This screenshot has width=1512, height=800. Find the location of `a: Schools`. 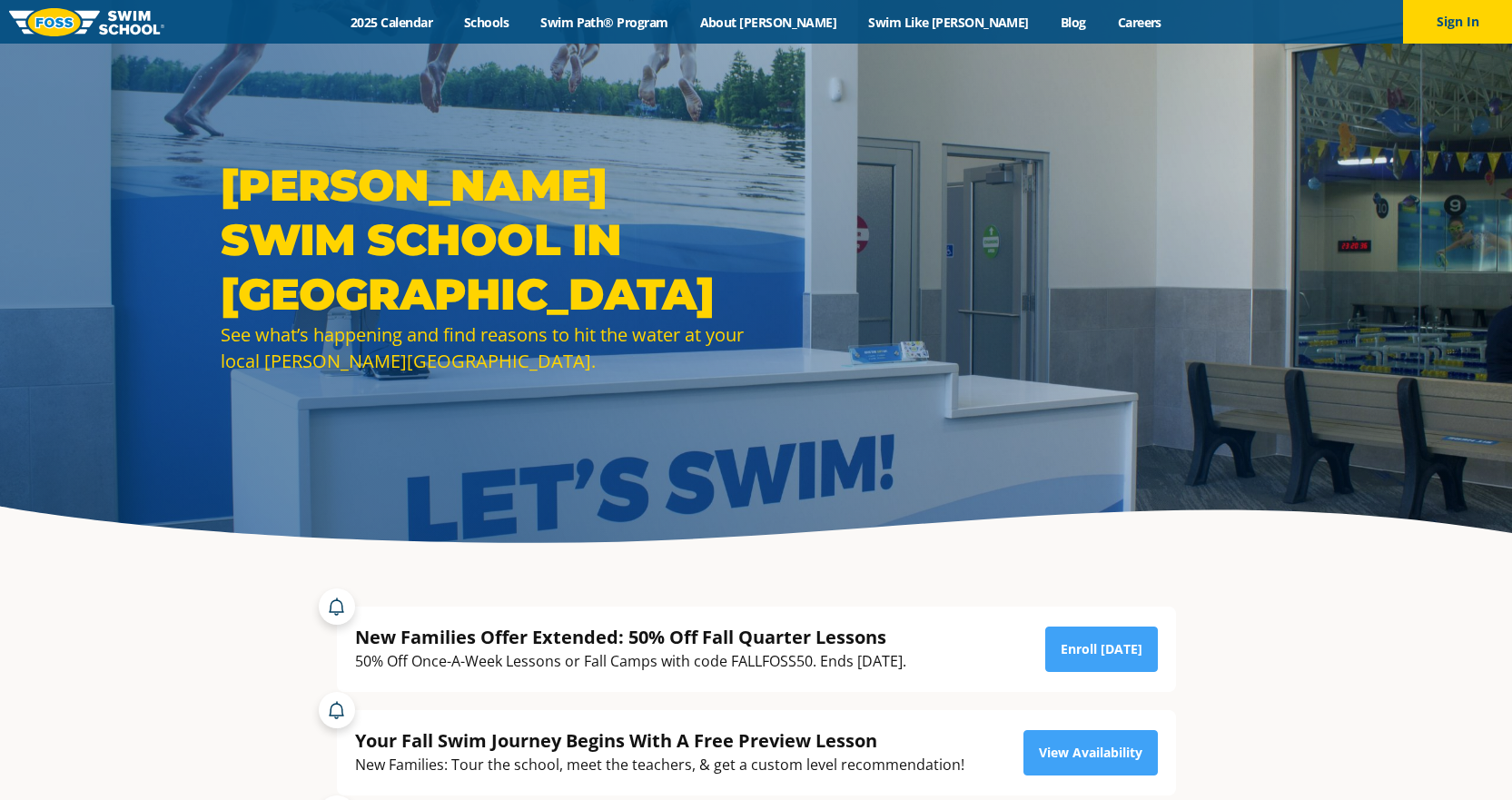

a: Schools is located at coordinates (486, 22).